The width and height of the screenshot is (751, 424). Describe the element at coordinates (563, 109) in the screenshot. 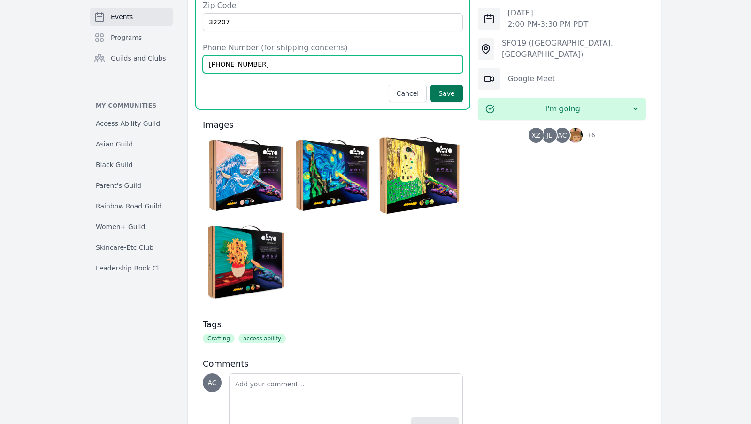

I see `span: I'm going` at that location.